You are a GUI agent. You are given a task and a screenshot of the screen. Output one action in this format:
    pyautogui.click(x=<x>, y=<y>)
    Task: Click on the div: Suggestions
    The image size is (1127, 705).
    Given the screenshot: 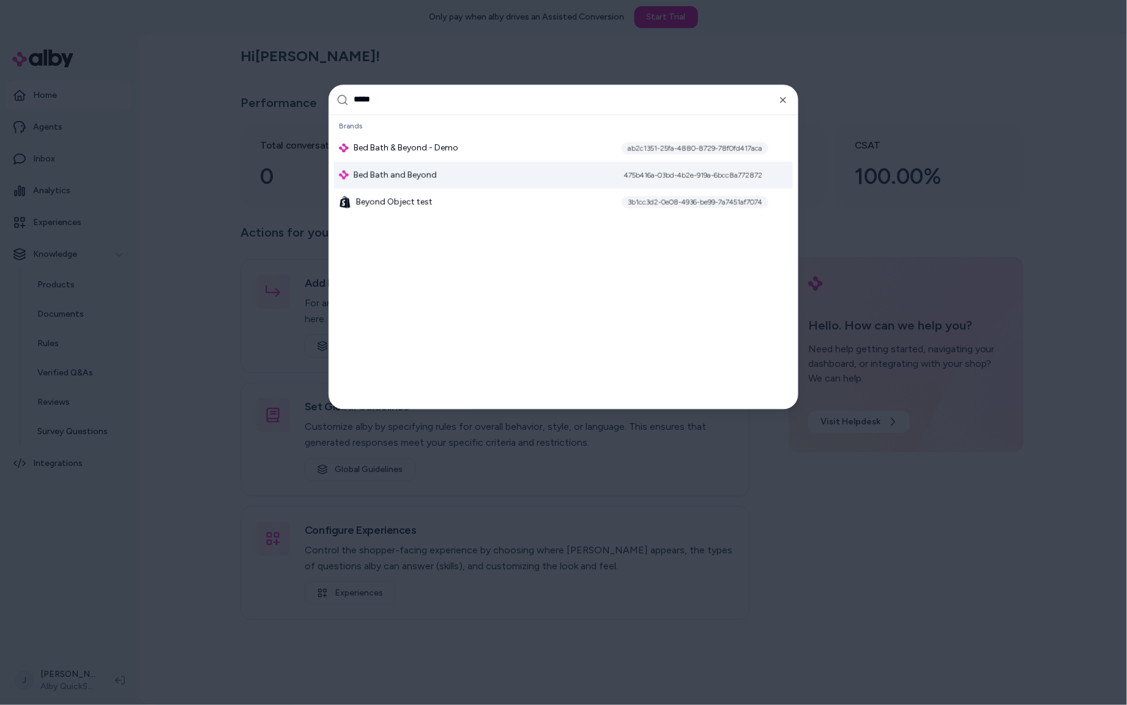 What is the action you would take?
    pyautogui.click(x=563, y=262)
    